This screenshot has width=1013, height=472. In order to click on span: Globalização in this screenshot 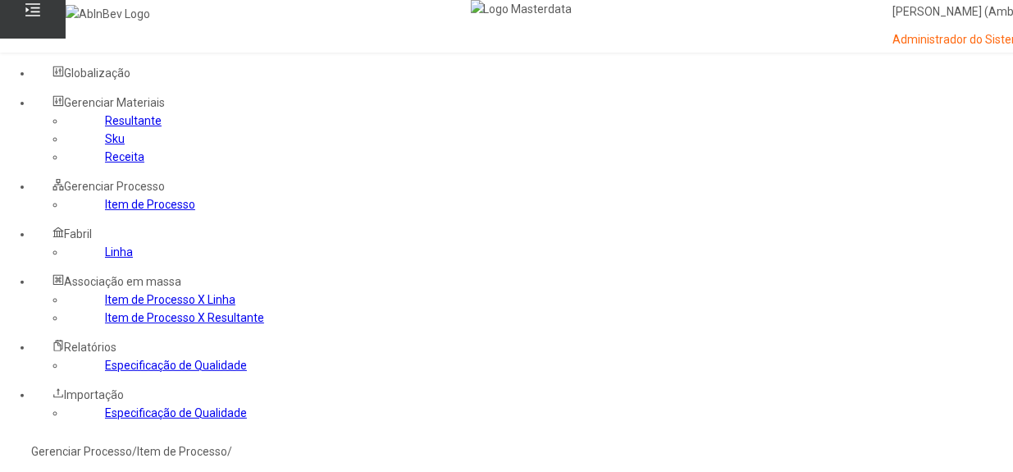, I will do `click(97, 73)`.